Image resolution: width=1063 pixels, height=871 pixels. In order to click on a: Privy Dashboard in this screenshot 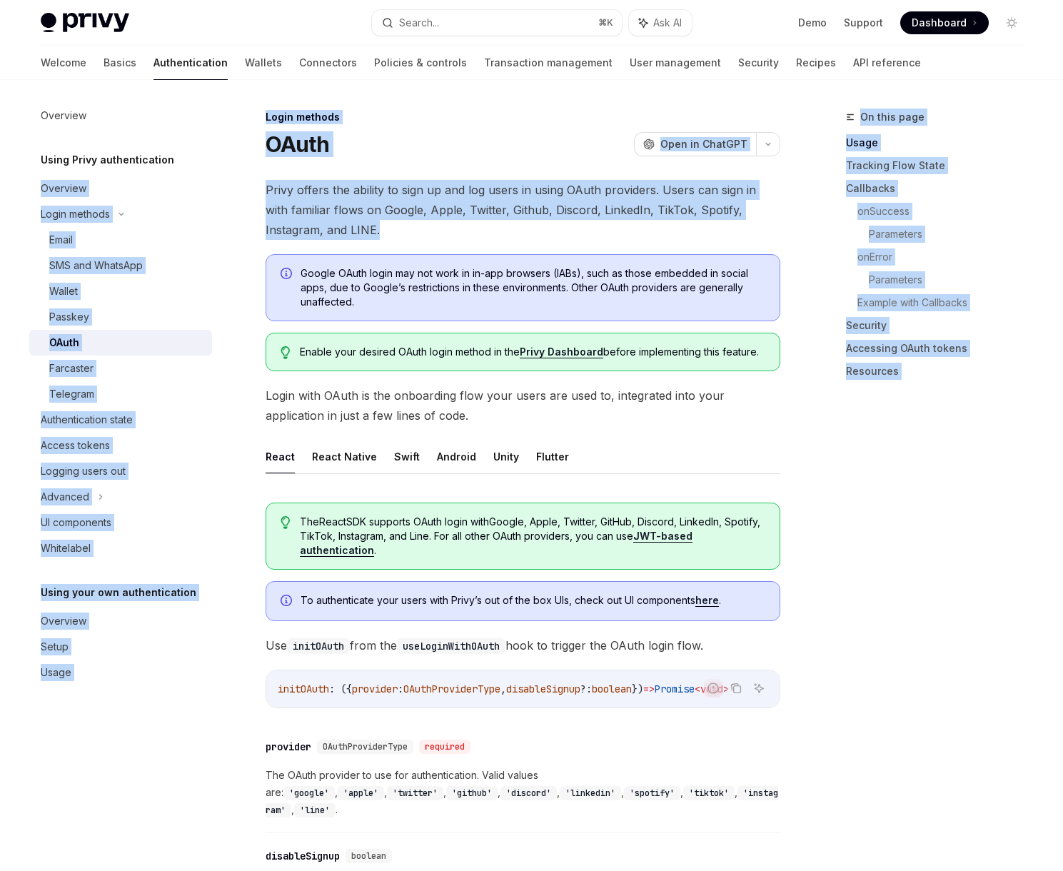, I will do `click(561, 352)`.